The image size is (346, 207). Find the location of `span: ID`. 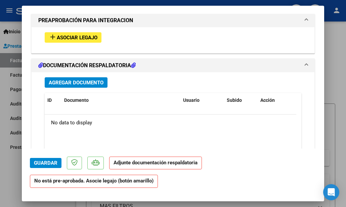

span: ID is located at coordinates (49, 100).